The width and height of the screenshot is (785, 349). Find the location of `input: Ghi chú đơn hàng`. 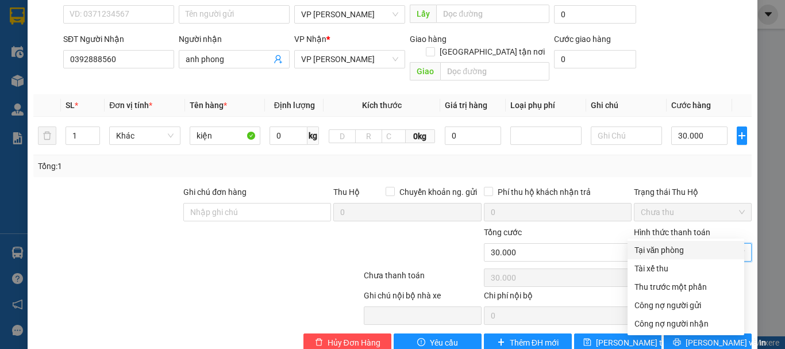

input: Ghi chú đơn hàng is located at coordinates (257, 212).